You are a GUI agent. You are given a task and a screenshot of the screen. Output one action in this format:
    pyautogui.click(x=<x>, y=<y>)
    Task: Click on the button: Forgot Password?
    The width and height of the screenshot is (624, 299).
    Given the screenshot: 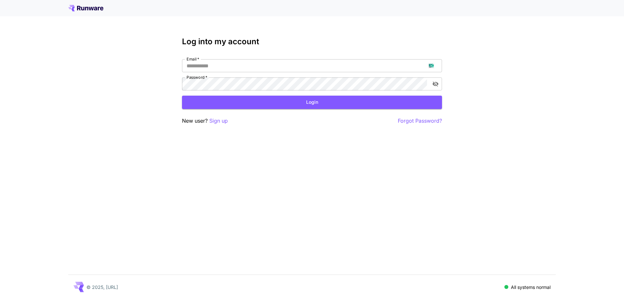 What is the action you would take?
    pyautogui.click(x=420, y=121)
    